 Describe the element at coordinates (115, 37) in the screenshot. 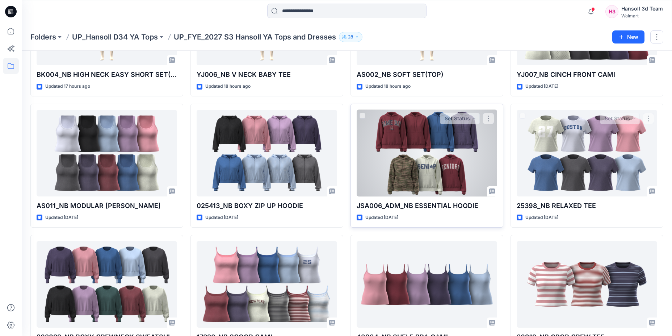

I see `a: UP_Hansoll D34 YA Tops` at that location.